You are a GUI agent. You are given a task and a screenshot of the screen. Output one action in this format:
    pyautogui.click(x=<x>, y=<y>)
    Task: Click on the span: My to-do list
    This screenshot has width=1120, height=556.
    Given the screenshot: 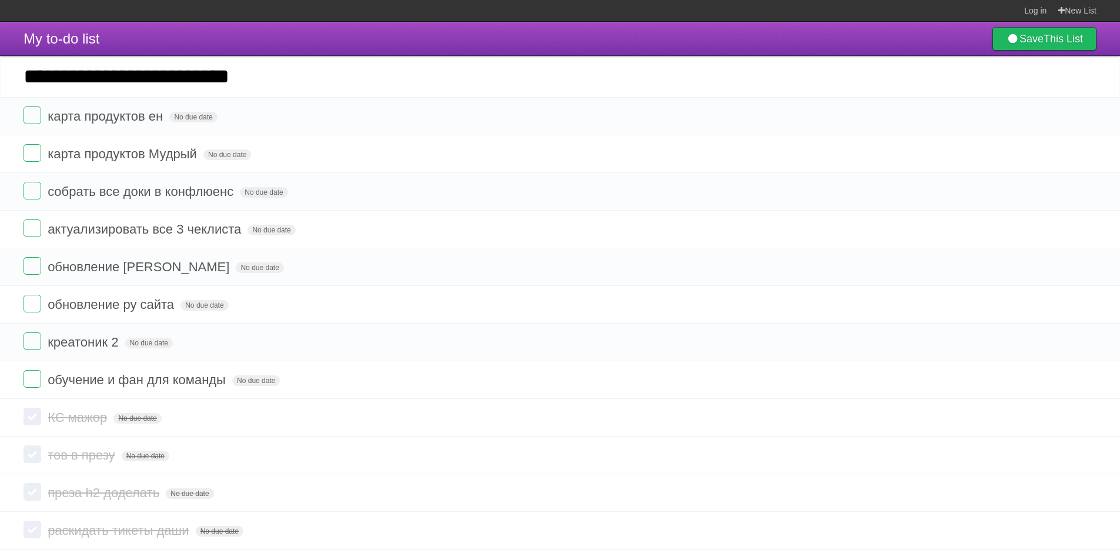 What is the action you would take?
    pyautogui.click(x=61, y=38)
    